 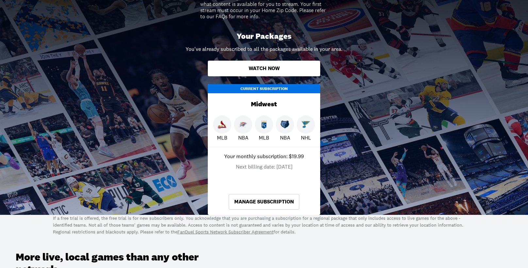 What do you see at coordinates (264, 49) in the screenshot?
I see `p: You've already subscribed to all the packages available in your area.` at bounding box center [264, 49].